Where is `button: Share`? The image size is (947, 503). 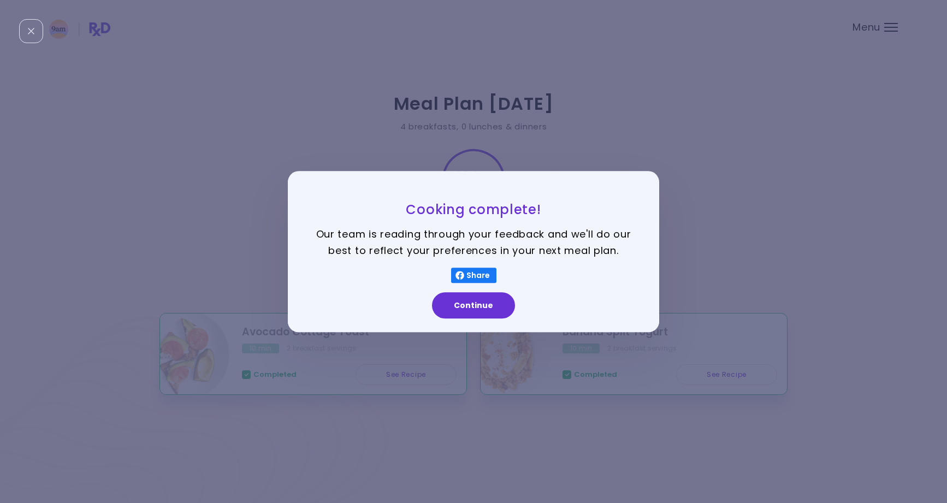
button: Share is located at coordinates (474, 275).